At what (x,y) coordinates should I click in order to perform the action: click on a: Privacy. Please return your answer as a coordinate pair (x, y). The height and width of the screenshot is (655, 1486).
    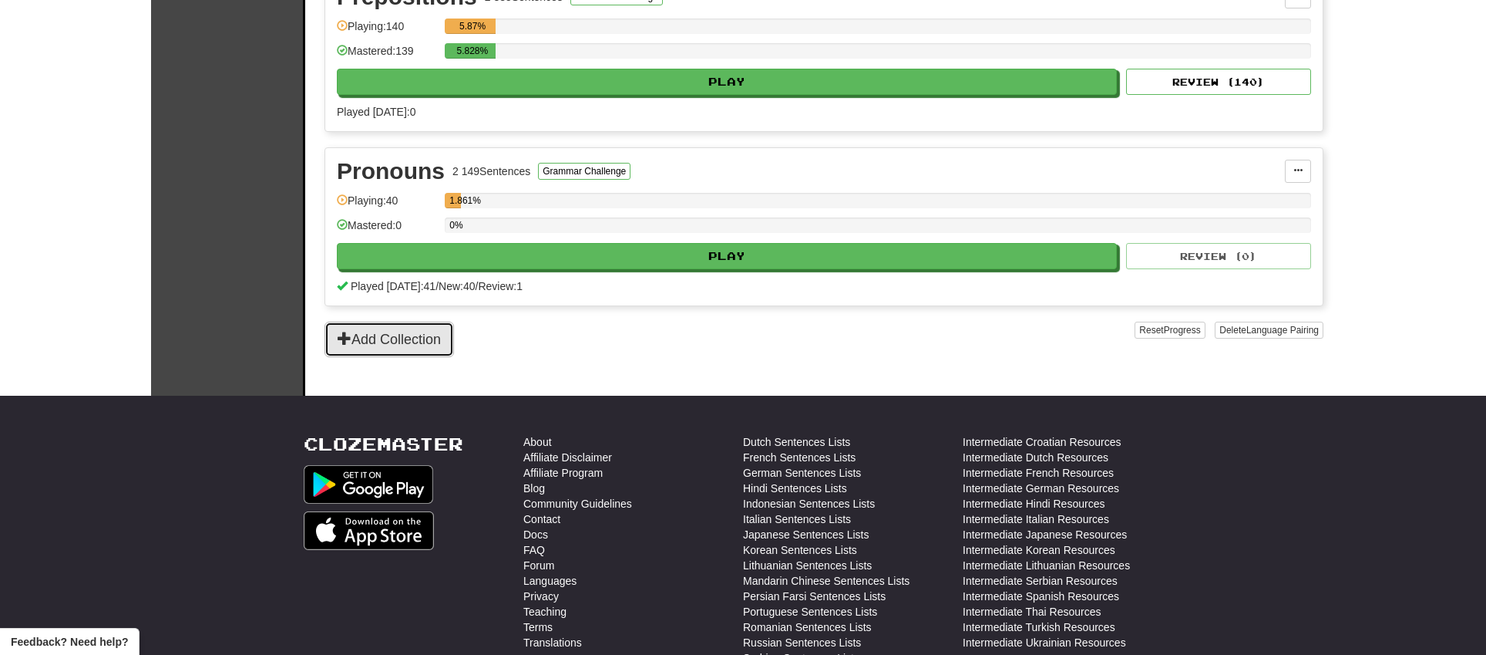
    Looking at the image, I should click on (541, 596).